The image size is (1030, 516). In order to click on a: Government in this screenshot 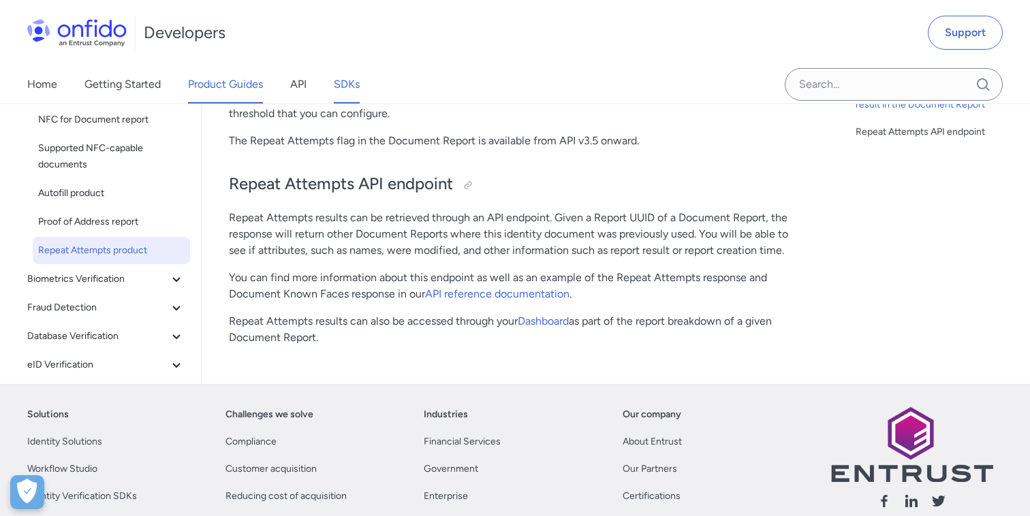, I will do `click(451, 469)`.